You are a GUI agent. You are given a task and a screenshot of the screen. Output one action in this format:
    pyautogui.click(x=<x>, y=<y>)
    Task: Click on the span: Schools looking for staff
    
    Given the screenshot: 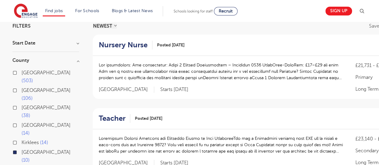 What is the action you would take?
    pyautogui.click(x=193, y=11)
    